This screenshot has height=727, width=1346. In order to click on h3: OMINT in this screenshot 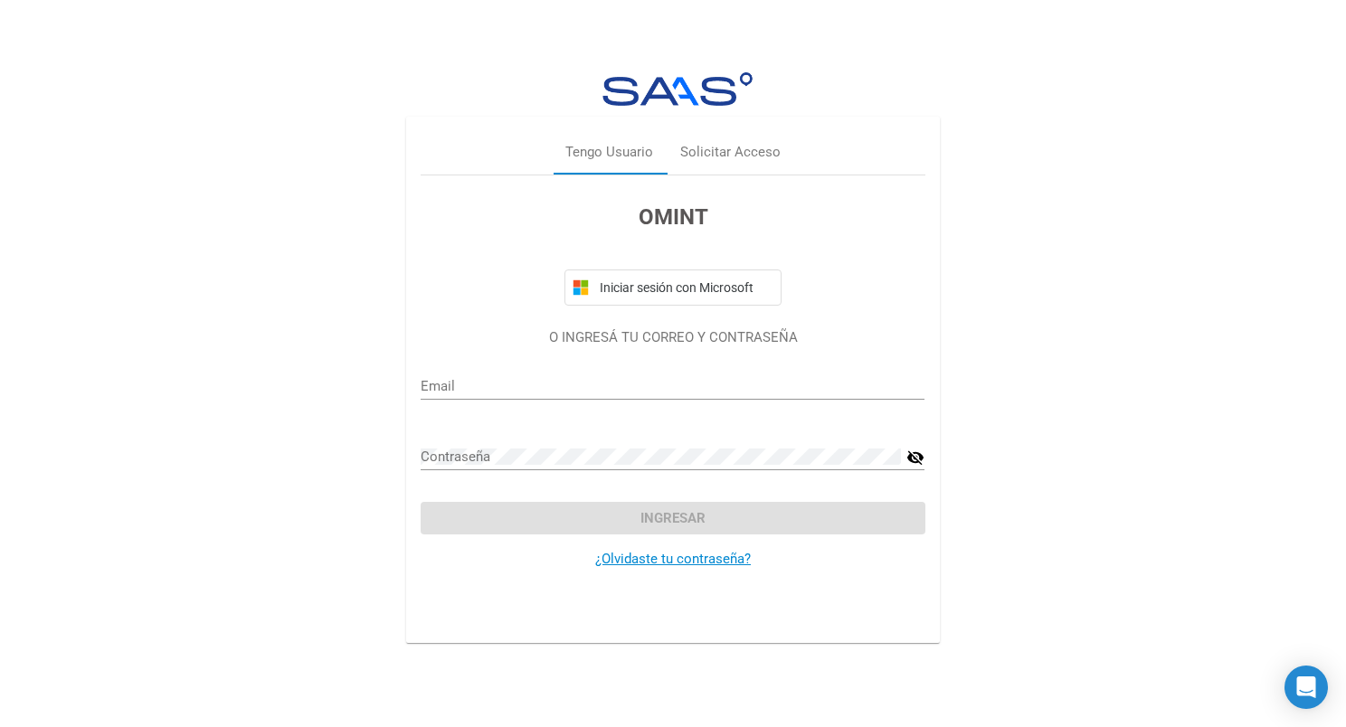, I will do `click(672, 217)`.